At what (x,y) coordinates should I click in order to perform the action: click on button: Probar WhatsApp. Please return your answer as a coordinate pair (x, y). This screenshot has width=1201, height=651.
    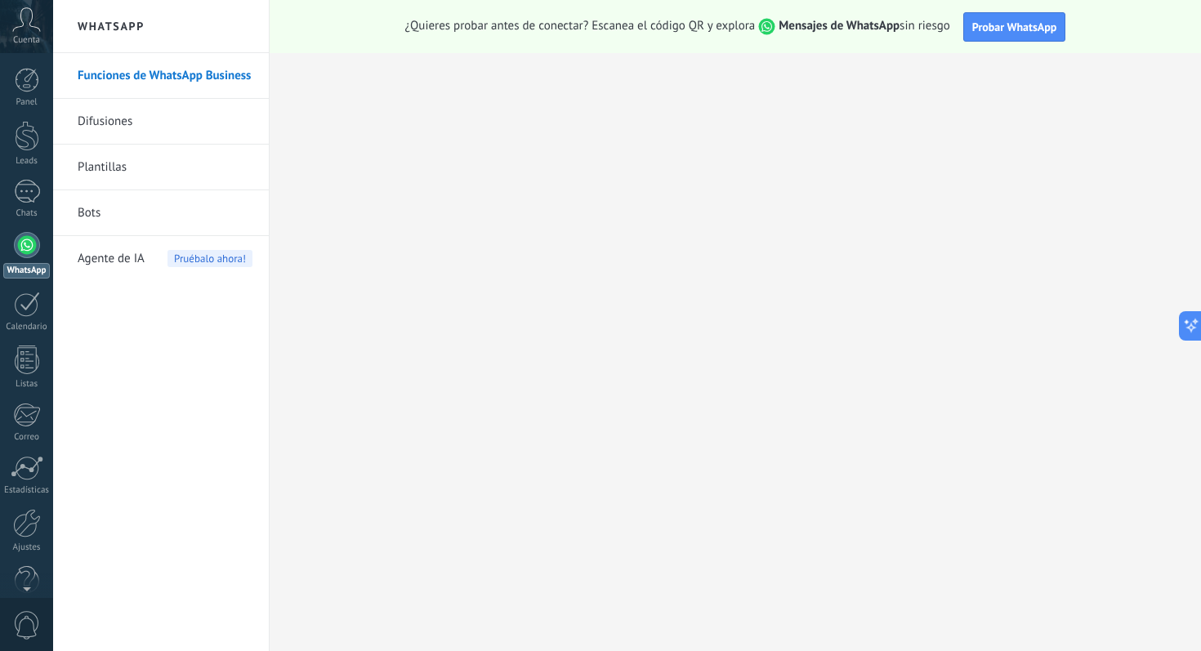
    Looking at the image, I should click on (1015, 27).